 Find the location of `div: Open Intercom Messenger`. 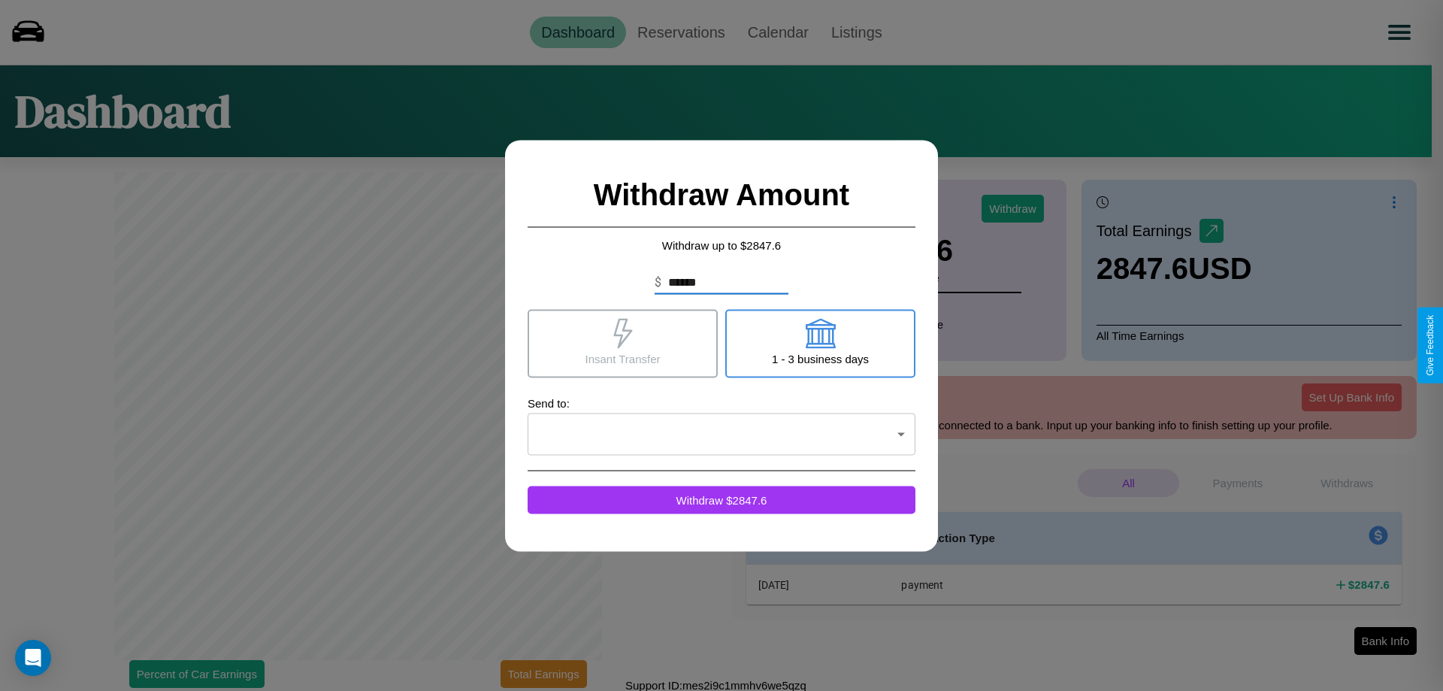

div: Open Intercom Messenger is located at coordinates (33, 658).